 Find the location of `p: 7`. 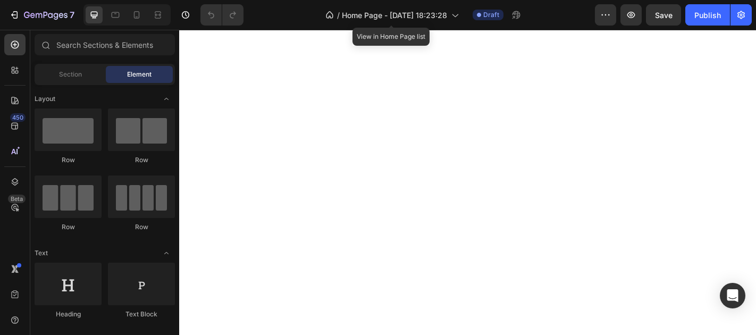

p: 7 is located at coordinates (72, 15).